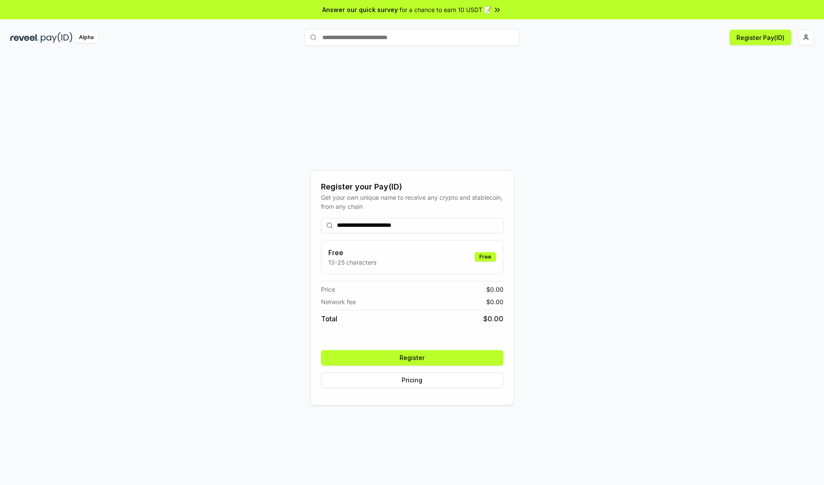  Describe the element at coordinates (352, 262) in the screenshot. I see `p: 13-25 characters` at that location.